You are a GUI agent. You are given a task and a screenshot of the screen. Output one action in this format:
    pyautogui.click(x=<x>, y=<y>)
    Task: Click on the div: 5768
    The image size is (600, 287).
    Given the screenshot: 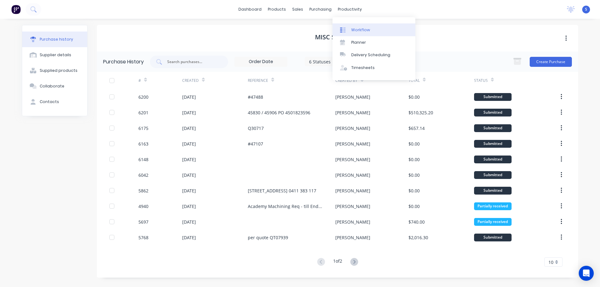 What is the action you would take?
    pyautogui.click(x=144, y=238)
    